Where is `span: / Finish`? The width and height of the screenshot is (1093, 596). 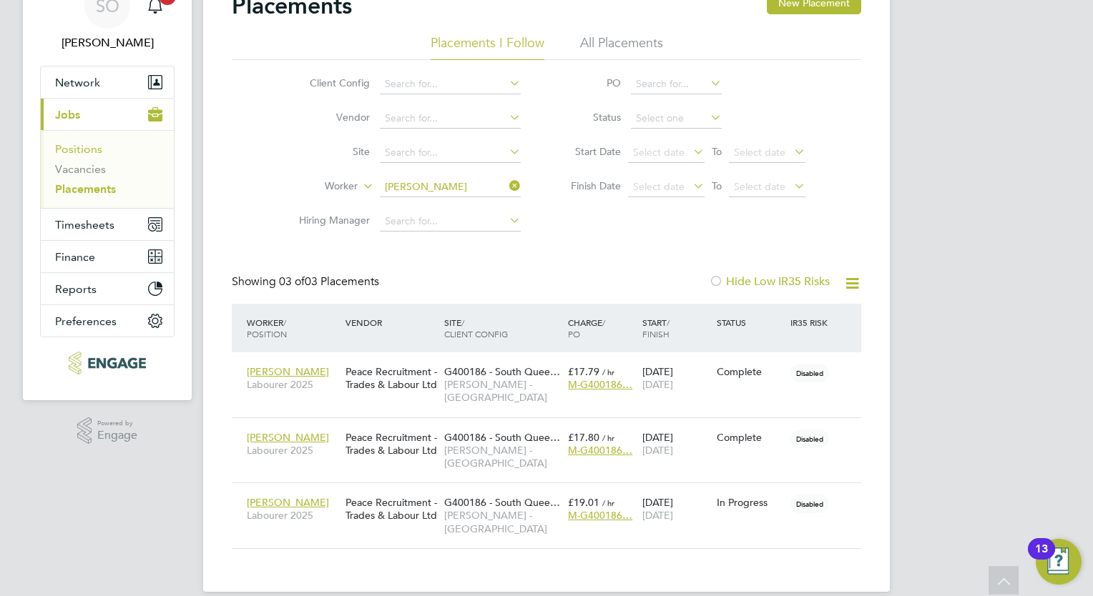 span: / Finish is located at coordinates (656, 328).